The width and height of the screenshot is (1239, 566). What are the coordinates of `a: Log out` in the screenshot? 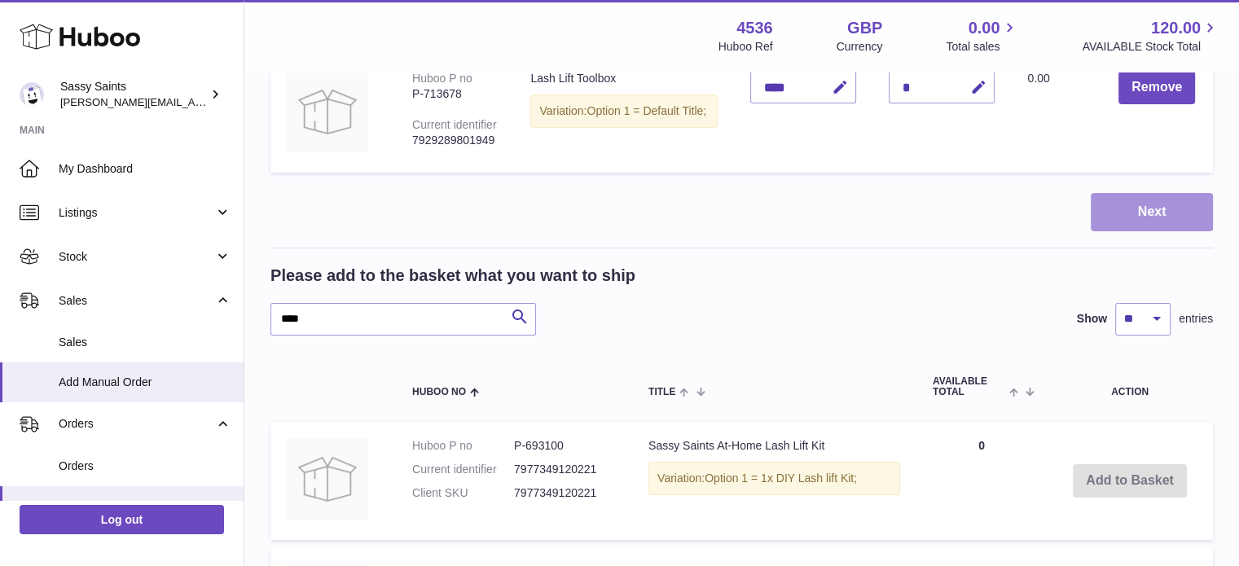 It's located at (121, 520).